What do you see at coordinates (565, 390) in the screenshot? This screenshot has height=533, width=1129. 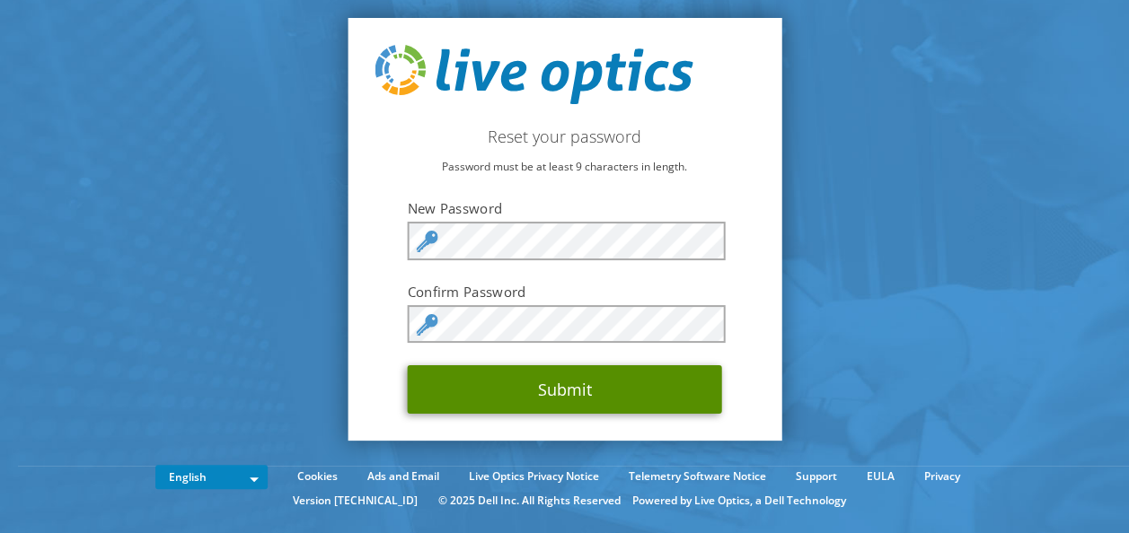 I see `button: Submit` at bounding box center [565, 390].